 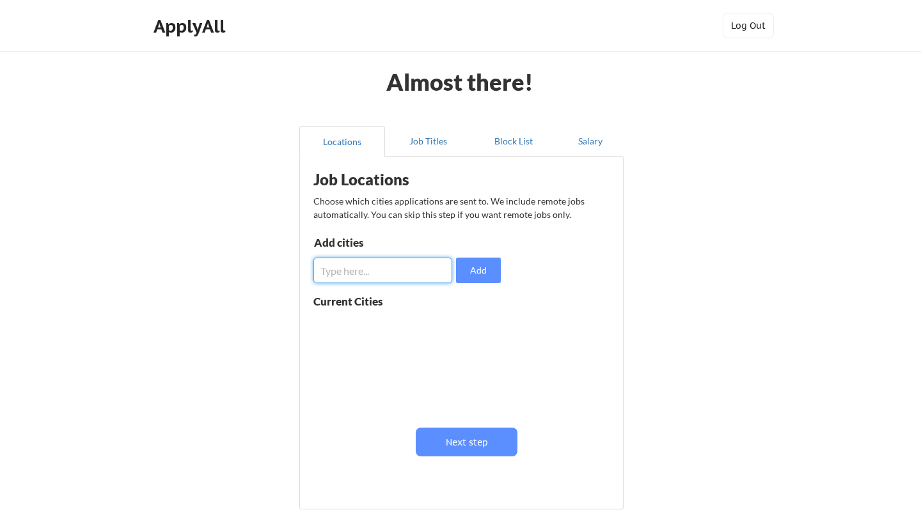 What do you see at coordinates (362, 301) in the screenshot?
I see `div: Current Cities` at bounding box center [362, 301].